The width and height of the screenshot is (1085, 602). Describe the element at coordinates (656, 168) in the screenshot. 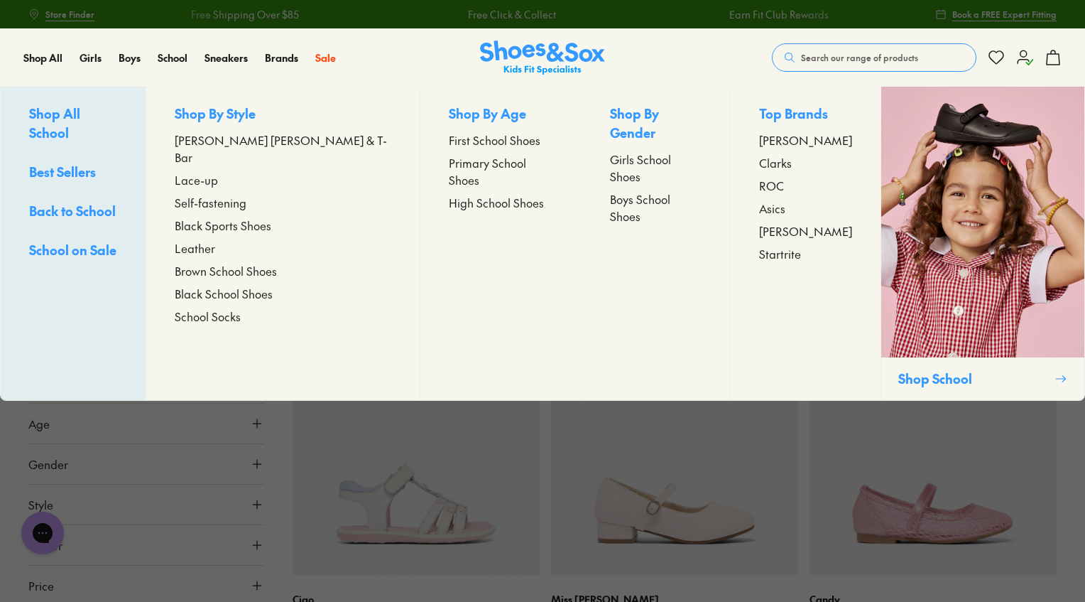

I see `span: Girls School Shoes` at that location.